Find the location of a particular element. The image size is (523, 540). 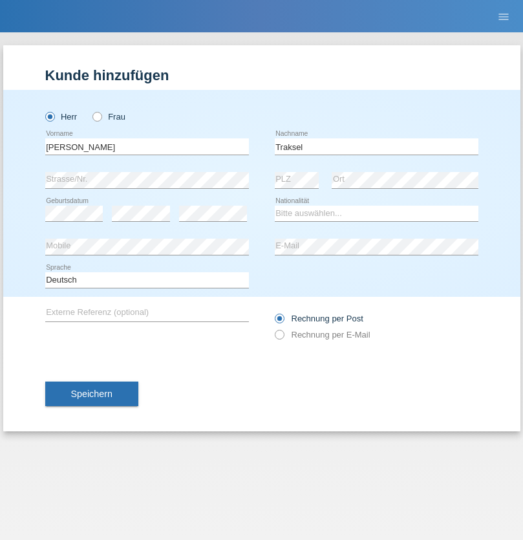

button: Speichern is located at coordinates (92, 394).